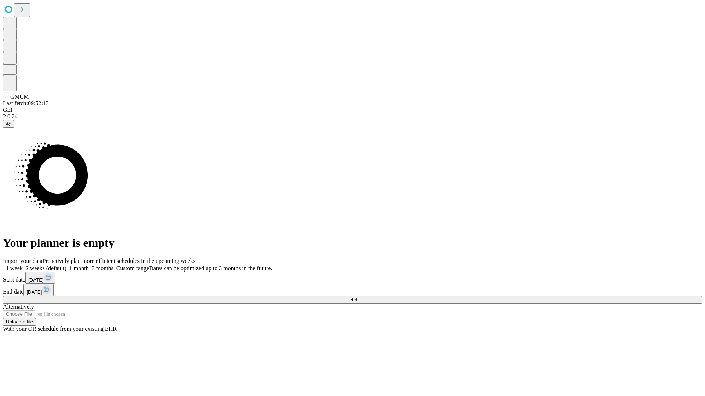 This screenshot has width=705, height=396. I want to click on span: Alternatively, so click(18, 307).